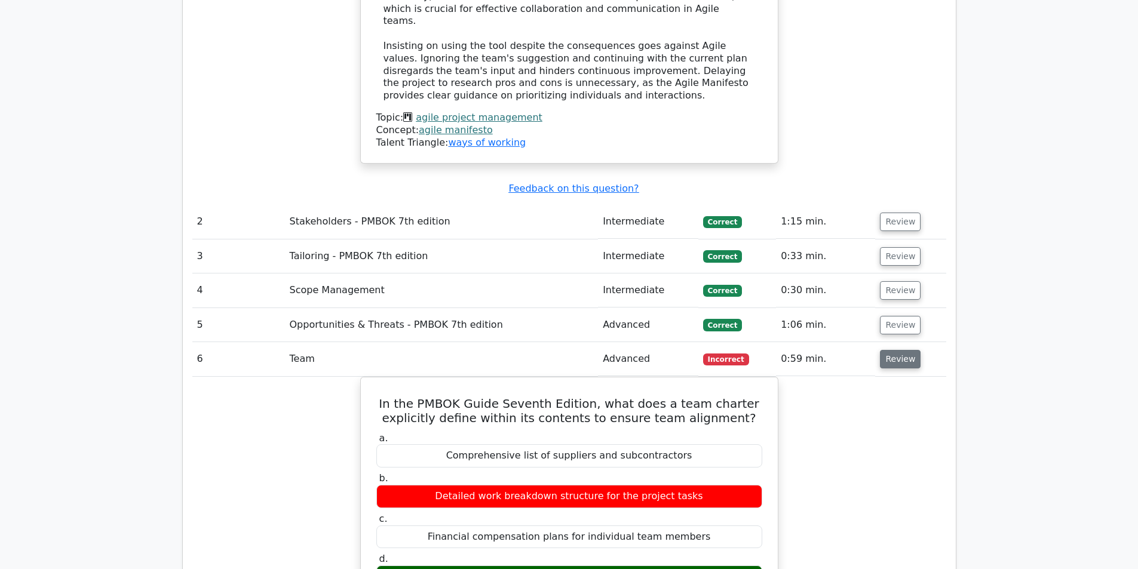  I want to click on span: d., so click(383, 558).